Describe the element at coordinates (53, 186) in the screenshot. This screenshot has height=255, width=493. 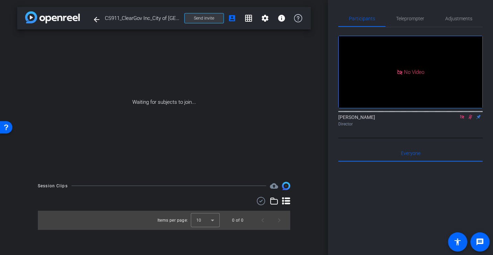
I see `div: Session Clips` at that location.